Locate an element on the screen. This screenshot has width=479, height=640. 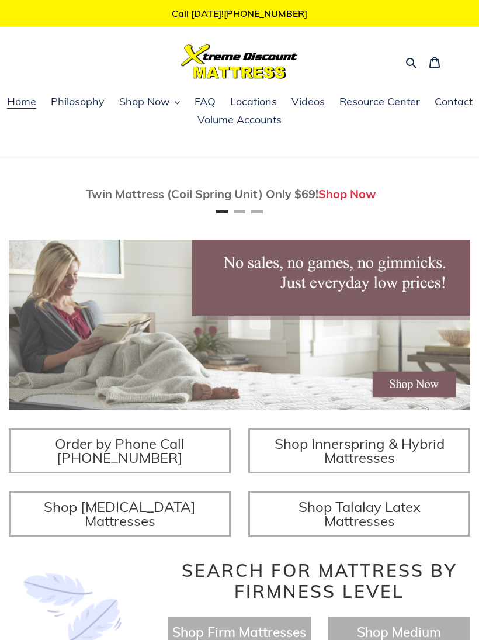
span: Home is located at coordinates (22, 102).